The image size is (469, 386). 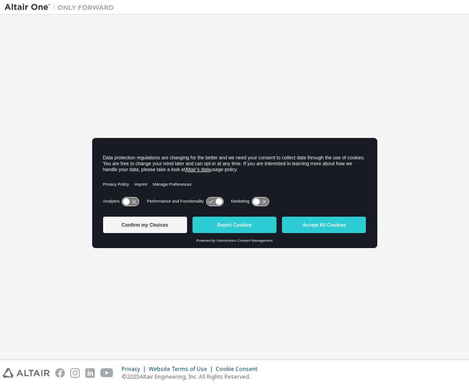 I want to click on div: Website Terms of Use, so click(x=182, y=370).